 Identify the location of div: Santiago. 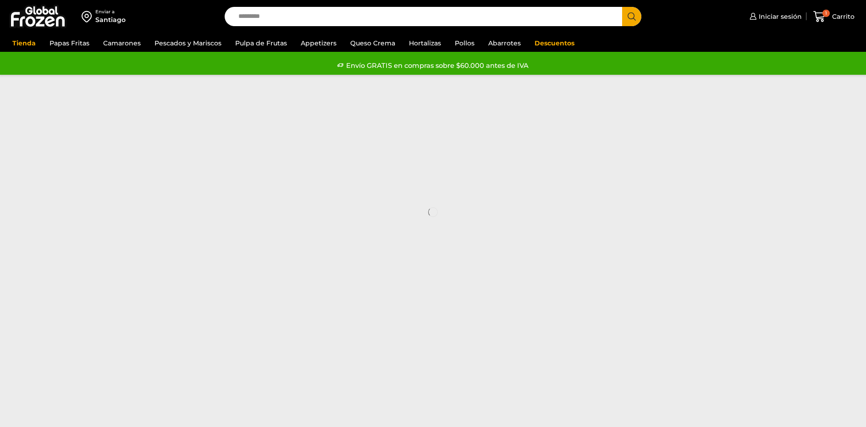
(110, 20).